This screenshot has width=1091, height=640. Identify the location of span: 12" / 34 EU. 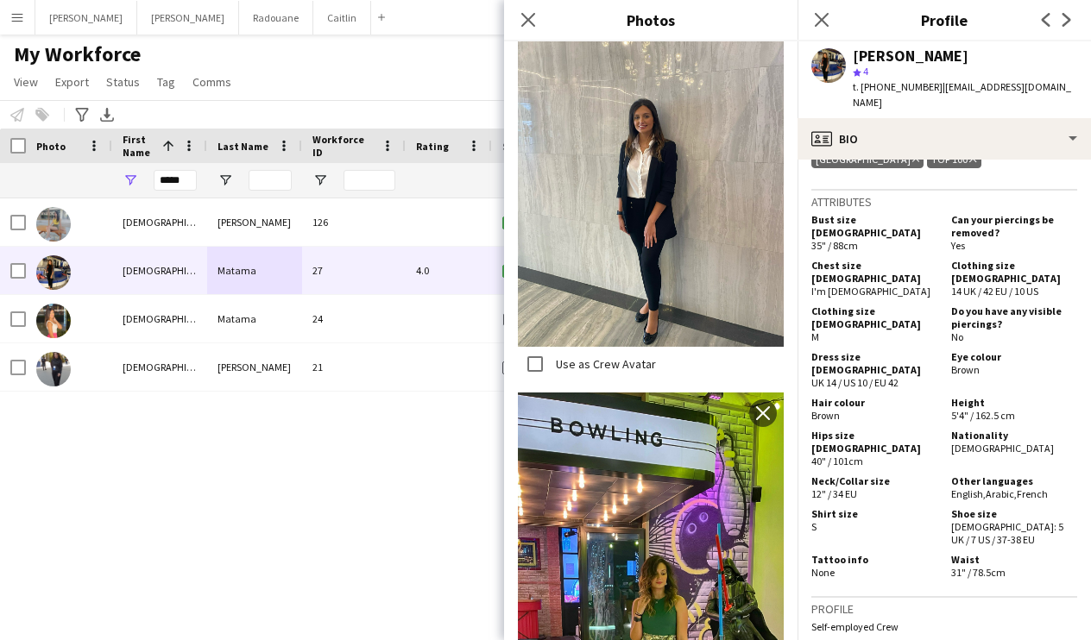
(833, 494).